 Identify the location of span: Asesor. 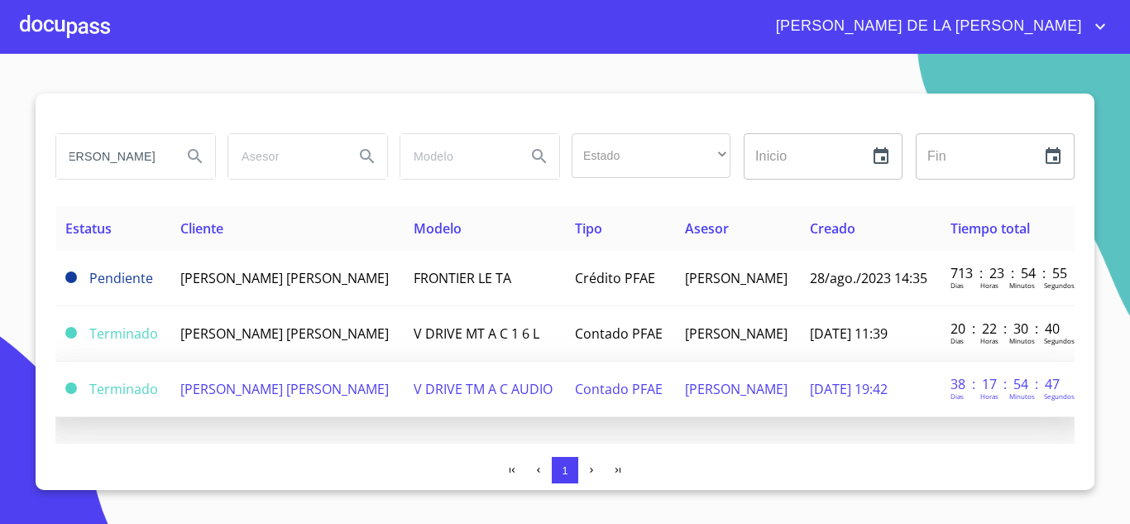
(707, 228).